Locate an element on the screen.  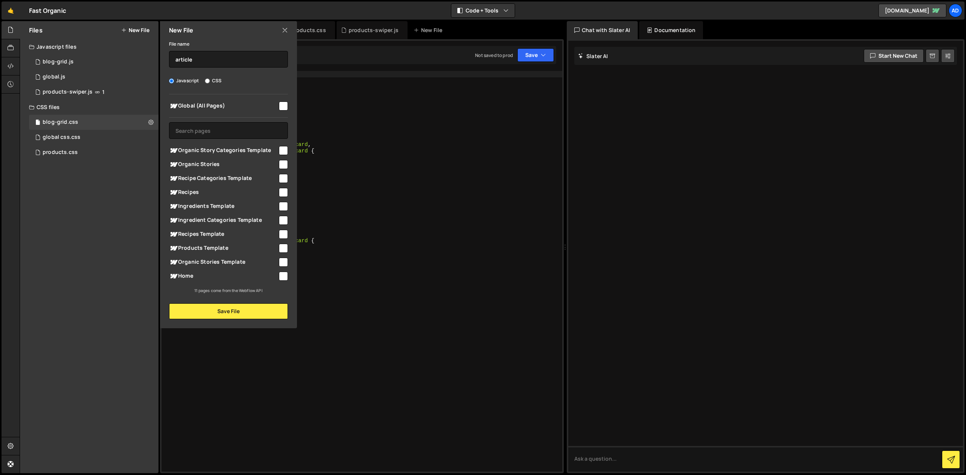
div: 17318/48055.js is located at coordinates (94, 77).